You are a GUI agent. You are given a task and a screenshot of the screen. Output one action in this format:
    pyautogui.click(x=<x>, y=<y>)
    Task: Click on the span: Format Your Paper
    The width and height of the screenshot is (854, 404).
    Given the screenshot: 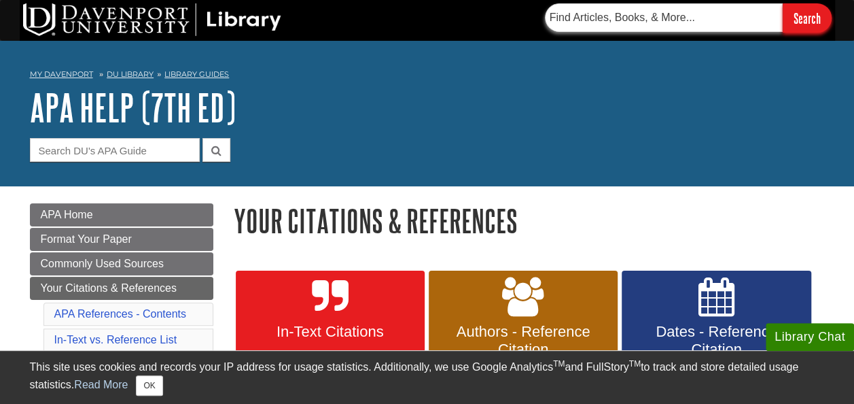 What is the action you would take?
    pyautogui.click(x=86, y=238)
    